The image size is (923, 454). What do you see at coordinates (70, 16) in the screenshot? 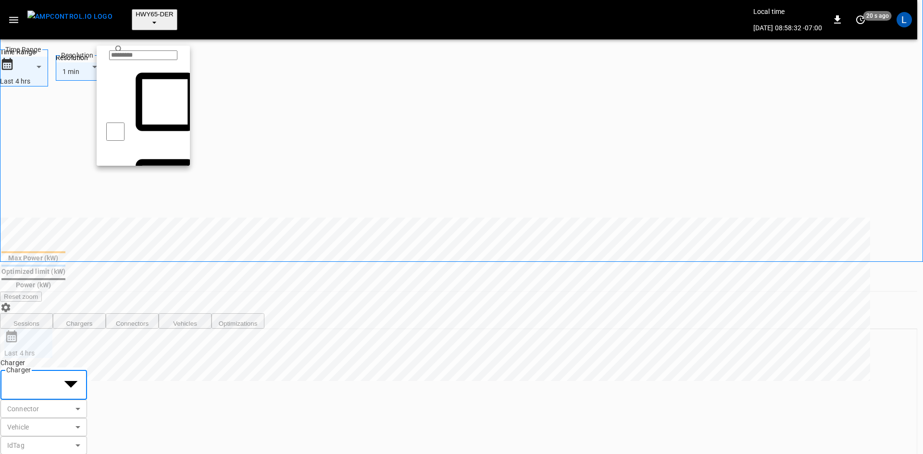
I see `img: ampcontrol.io logo` at bounding box center [70, 16].